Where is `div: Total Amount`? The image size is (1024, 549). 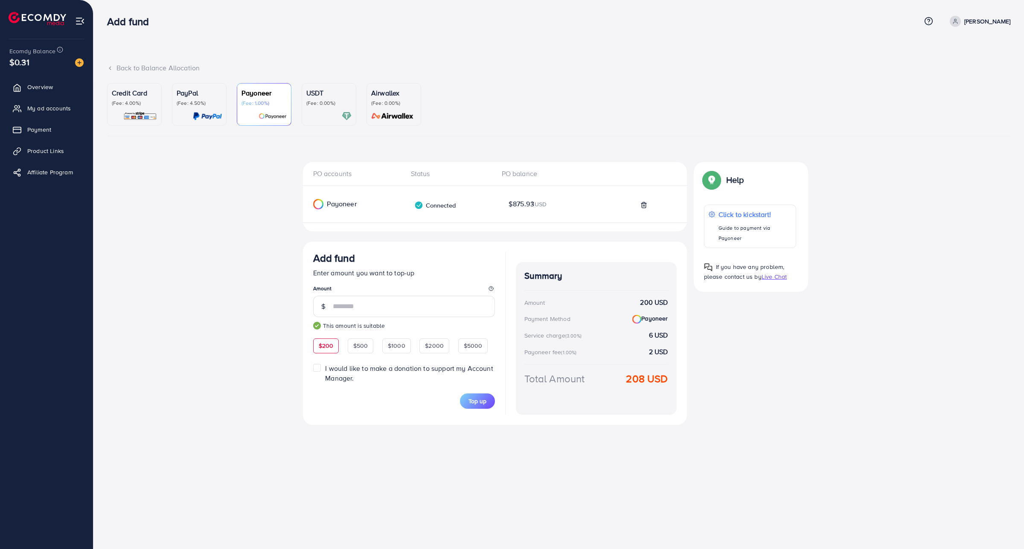
div: Total Amount is located at coordinates (555, 379).